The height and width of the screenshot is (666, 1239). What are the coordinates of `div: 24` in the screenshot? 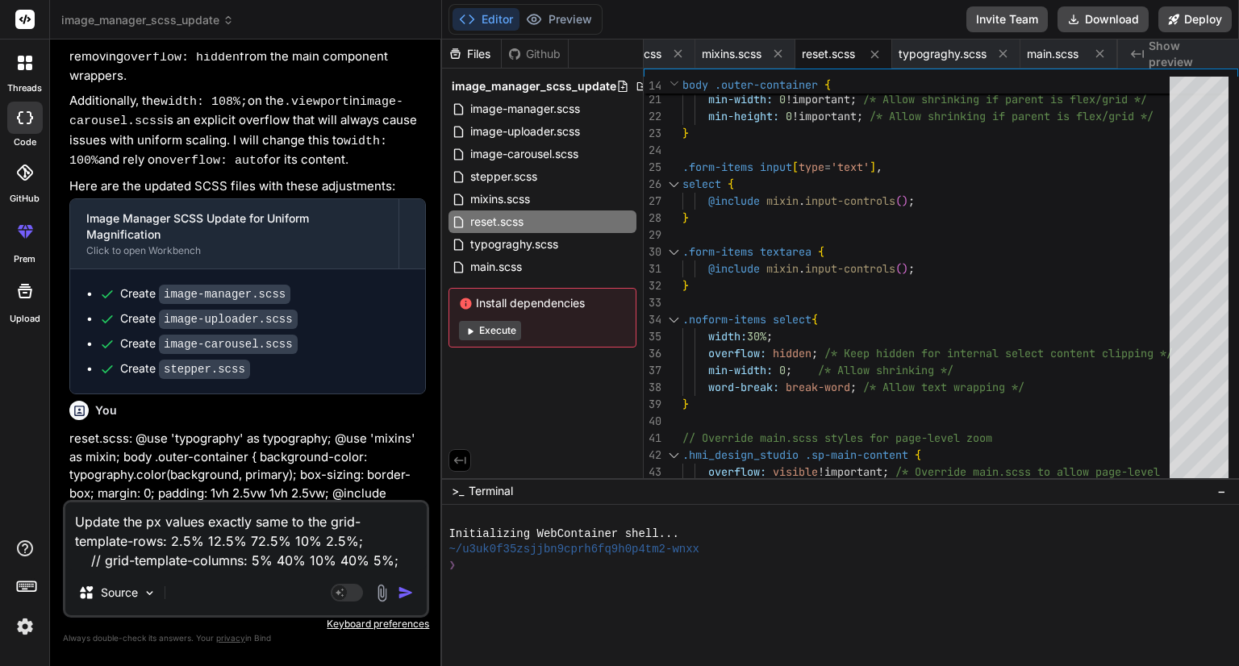 It's located at (652, 150).